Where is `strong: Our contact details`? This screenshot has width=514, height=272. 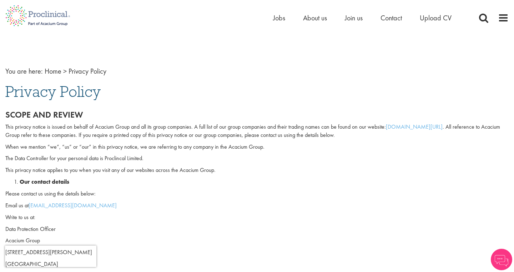 strong: Our contact details is located at coordinates (44, 181).